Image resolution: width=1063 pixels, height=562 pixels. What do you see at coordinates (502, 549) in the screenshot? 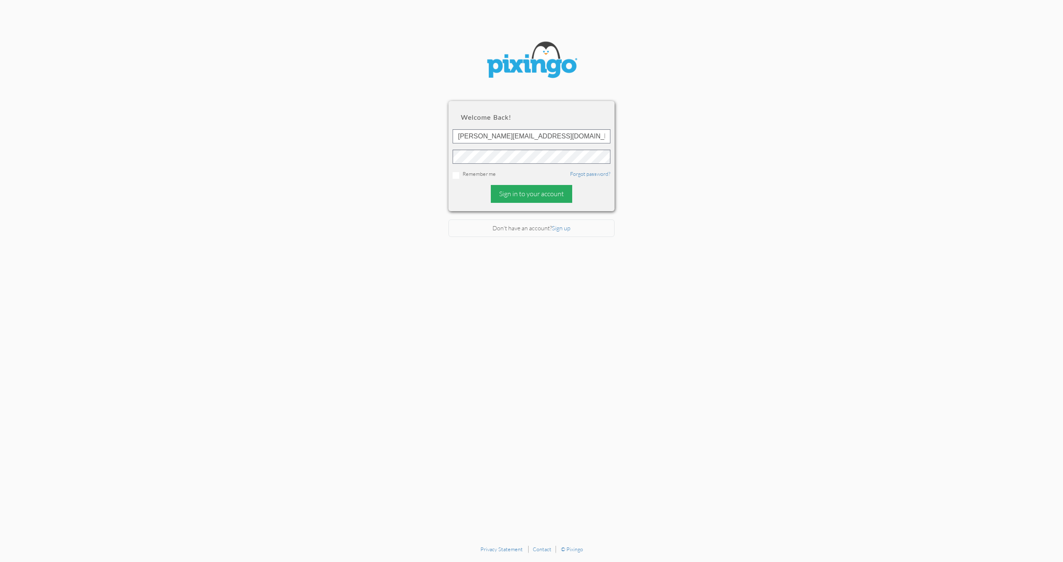
I see `a: Privacy Statement` at bounding box center [502, 549].